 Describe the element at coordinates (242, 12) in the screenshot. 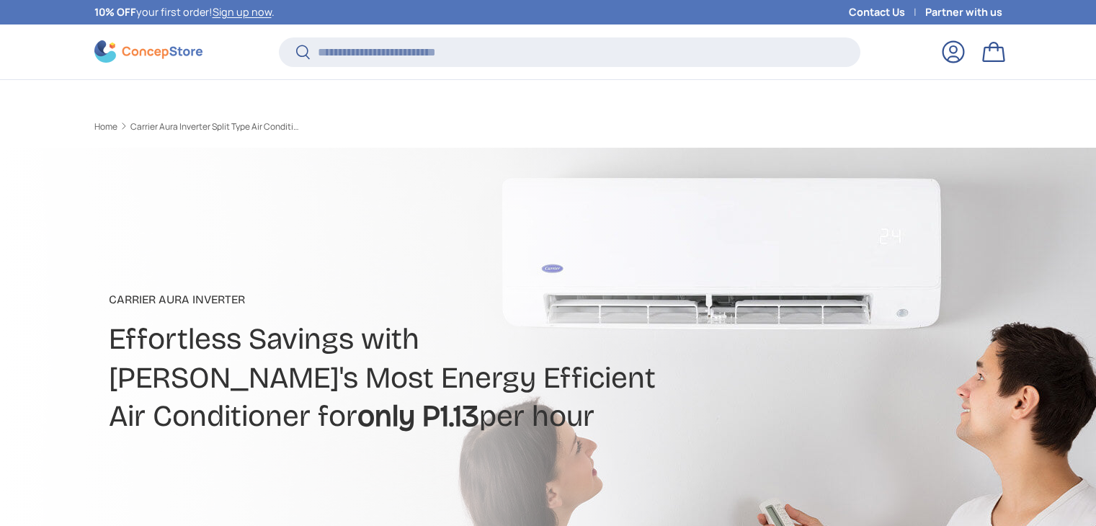

I see `a: Sign up now` at that location.